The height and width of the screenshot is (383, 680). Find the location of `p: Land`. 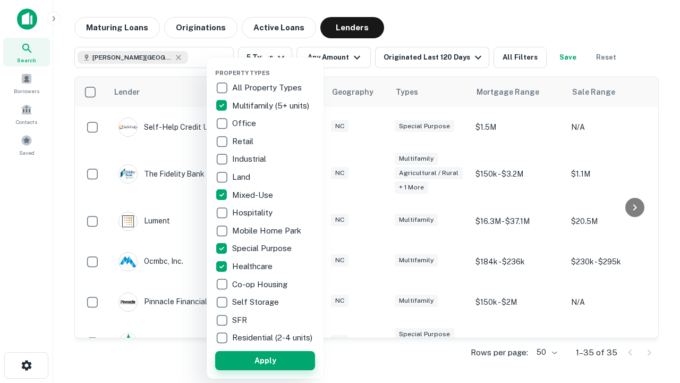

p: Land is located at coordinates (242, 177).